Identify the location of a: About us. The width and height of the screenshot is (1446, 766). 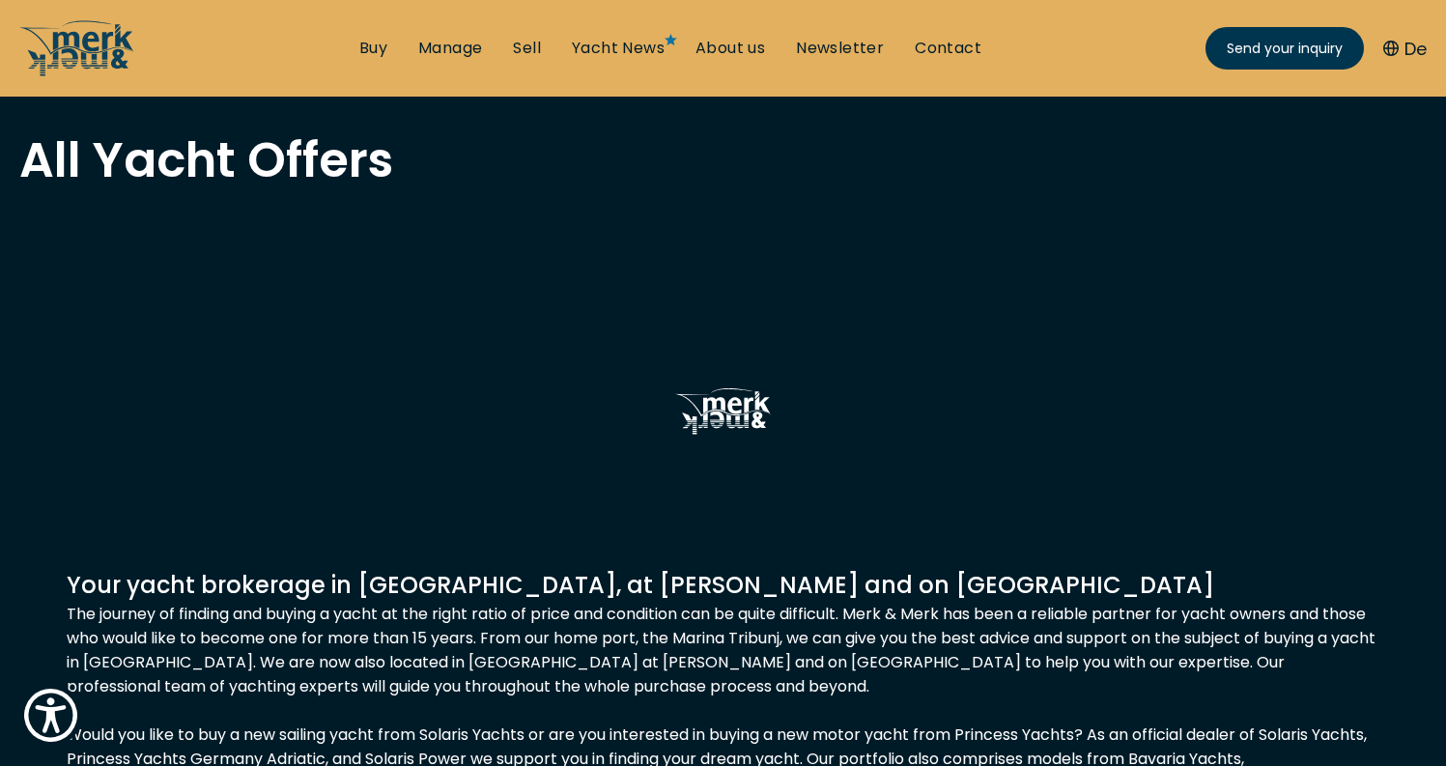
(730, 48).